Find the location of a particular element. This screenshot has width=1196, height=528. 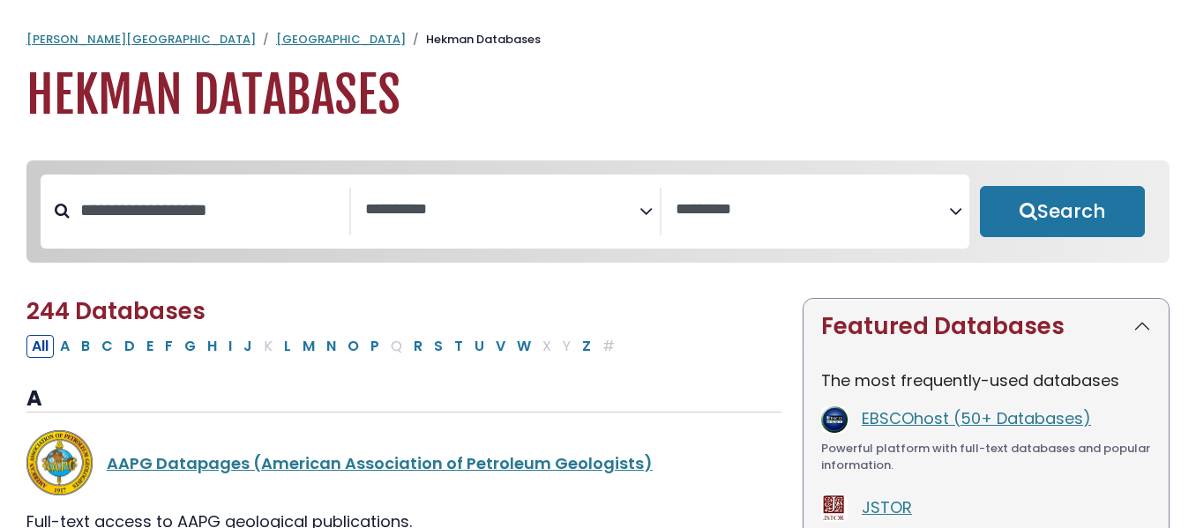

button: Filter Results I is located at coordinates (230, 347).